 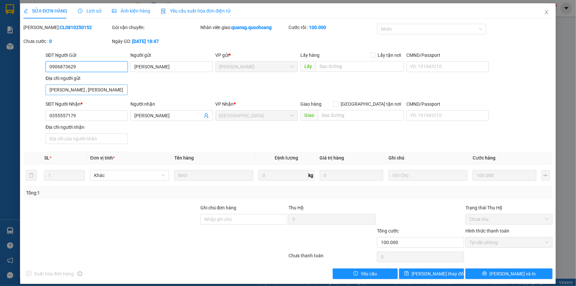 What do you see at coordinates (244, 27) in the screenshot?
I see `div: Nhân viên giao:` at bounding box center [244, 27].